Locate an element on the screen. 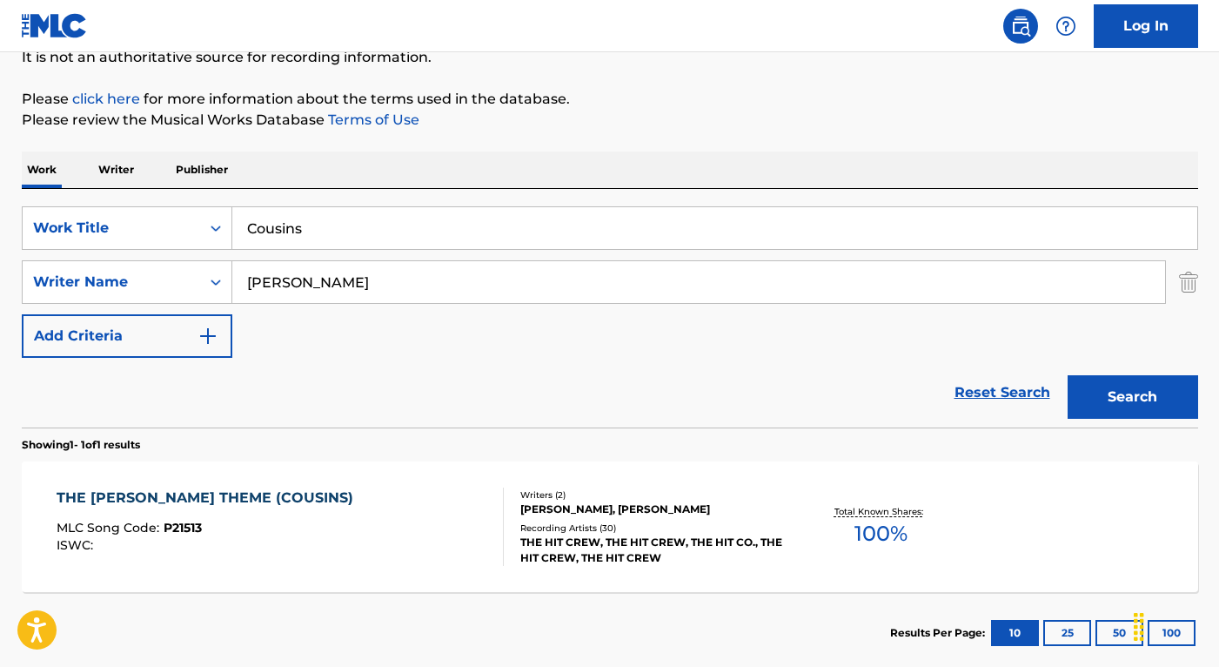 This screenshot has width=1219, height=667. div: Recording Artists ( 30 ) is located at coordinates (652, 527).